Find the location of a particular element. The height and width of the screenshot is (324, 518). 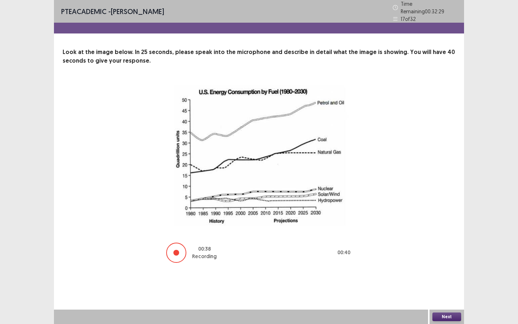

img: image-description is located at coordinates (259, 155).